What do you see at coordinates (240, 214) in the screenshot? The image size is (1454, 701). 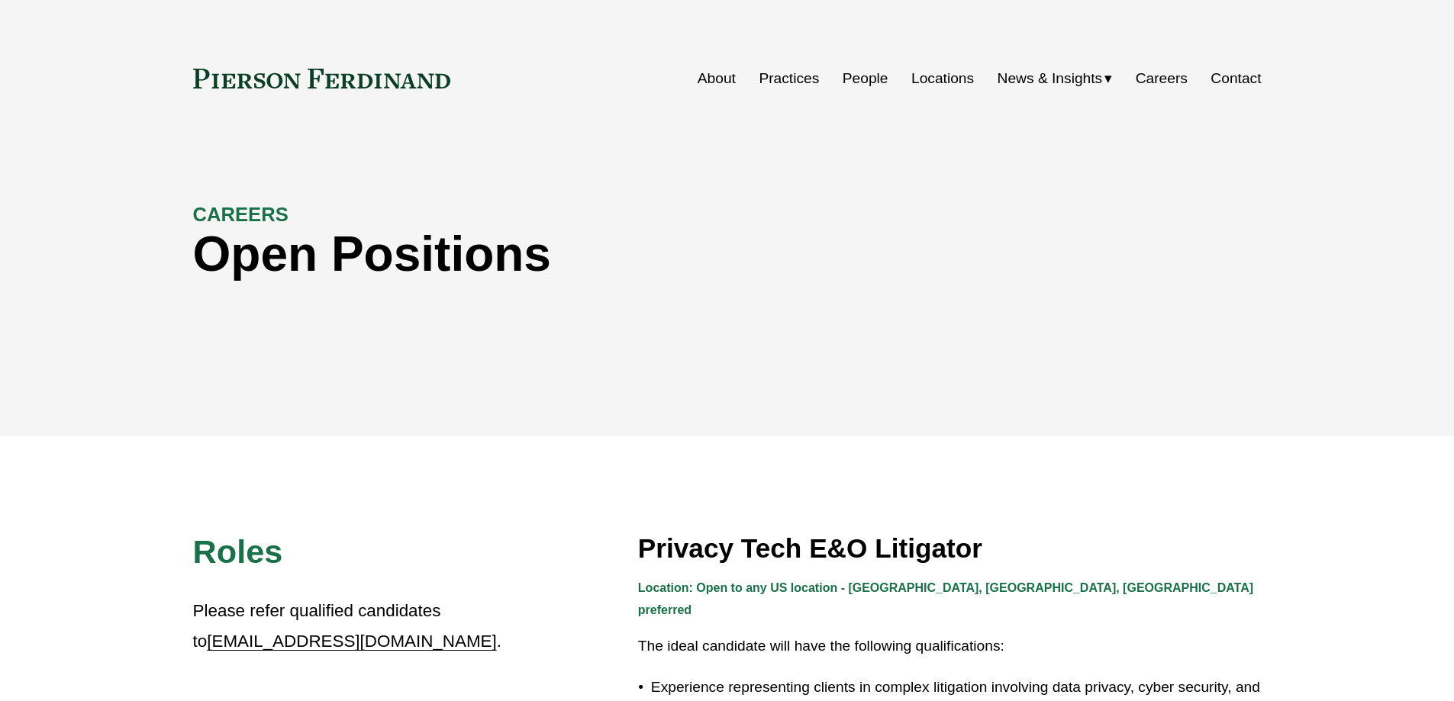 I see `strong: CAREERS` at bounding box center [240, 214].